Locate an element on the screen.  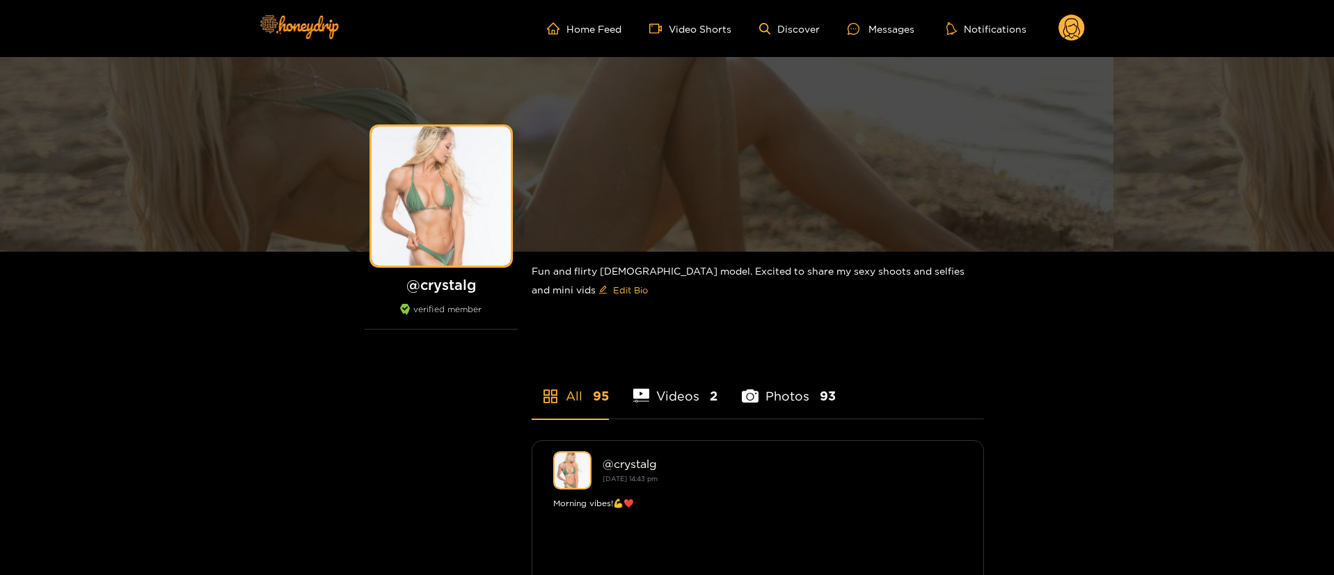
div: verified member is located at coordinates (441, 317).